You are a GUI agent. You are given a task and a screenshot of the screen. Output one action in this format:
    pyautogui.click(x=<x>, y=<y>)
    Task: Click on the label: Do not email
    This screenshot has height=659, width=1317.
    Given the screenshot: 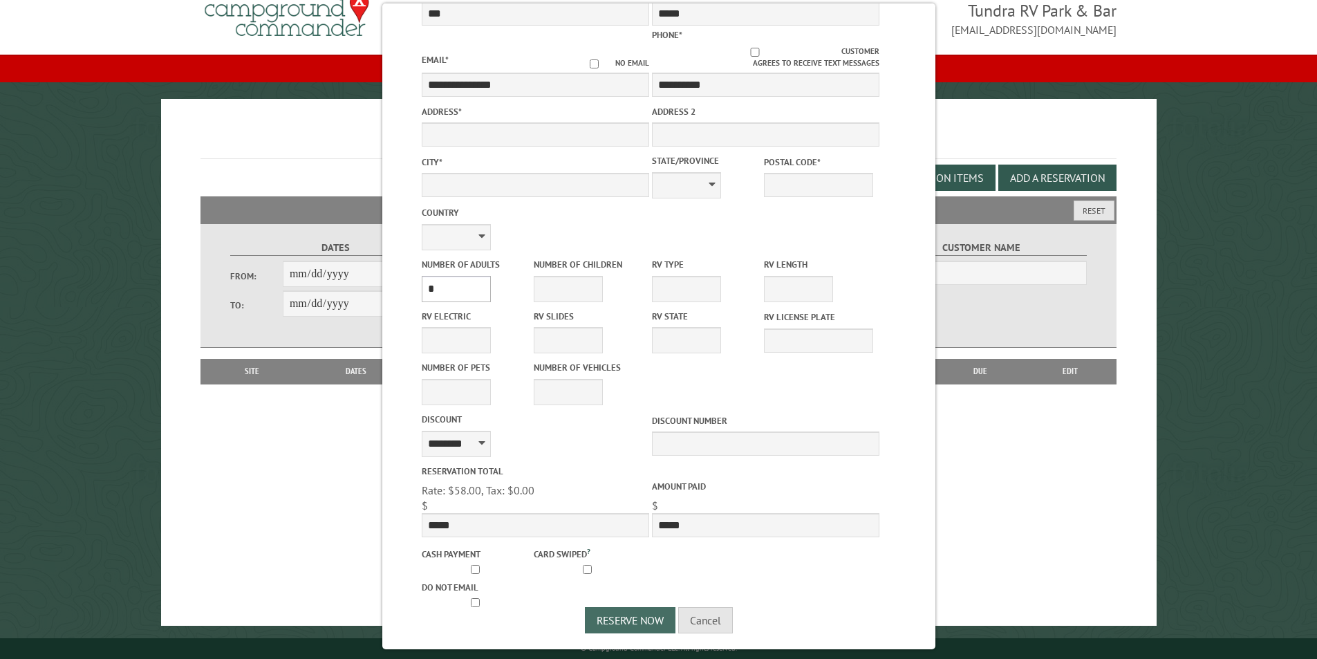 What is the action you would take?
    pyautogui.click(x=476, y=587)
    